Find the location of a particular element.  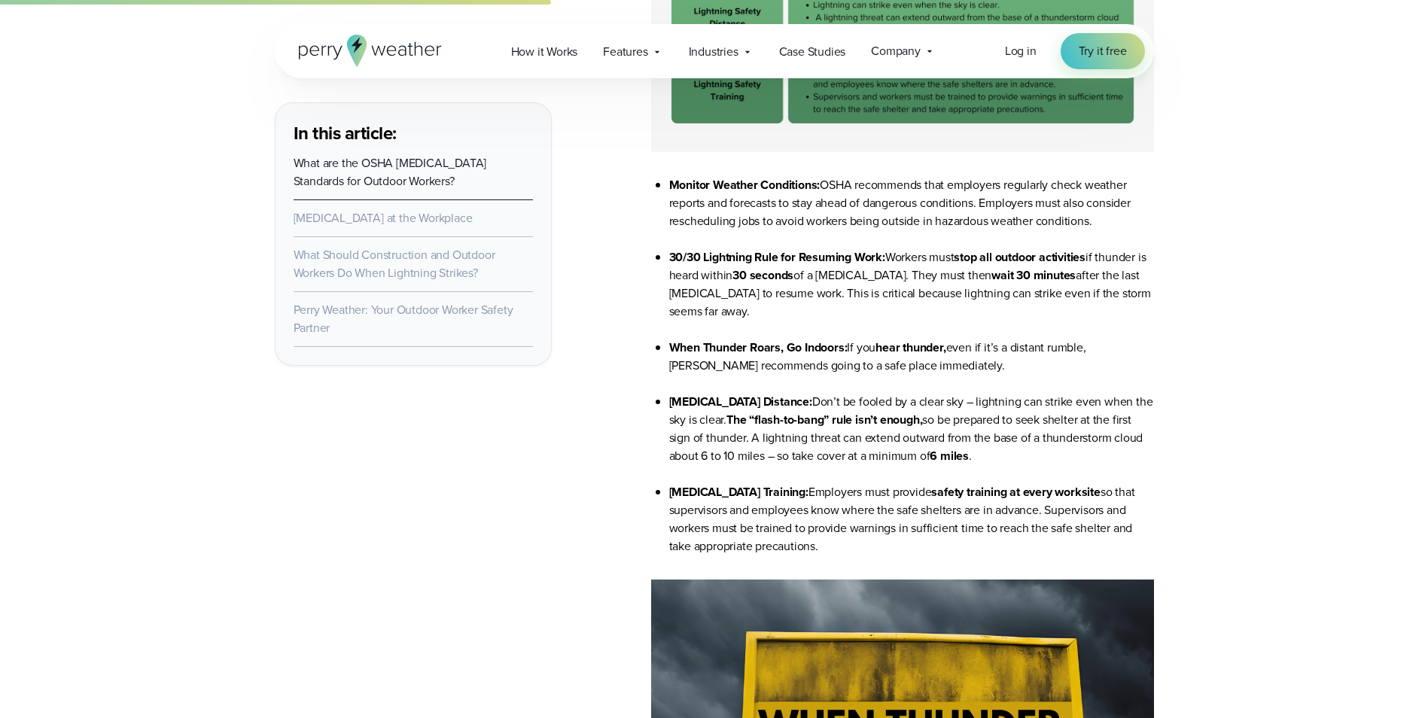

span: Try it free is located at coordinates (1103, 51).